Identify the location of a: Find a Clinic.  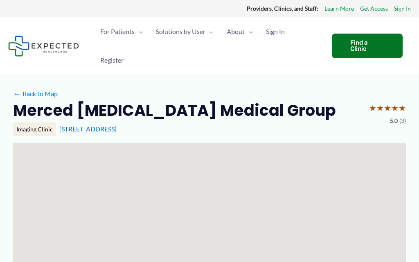
(367, 46).